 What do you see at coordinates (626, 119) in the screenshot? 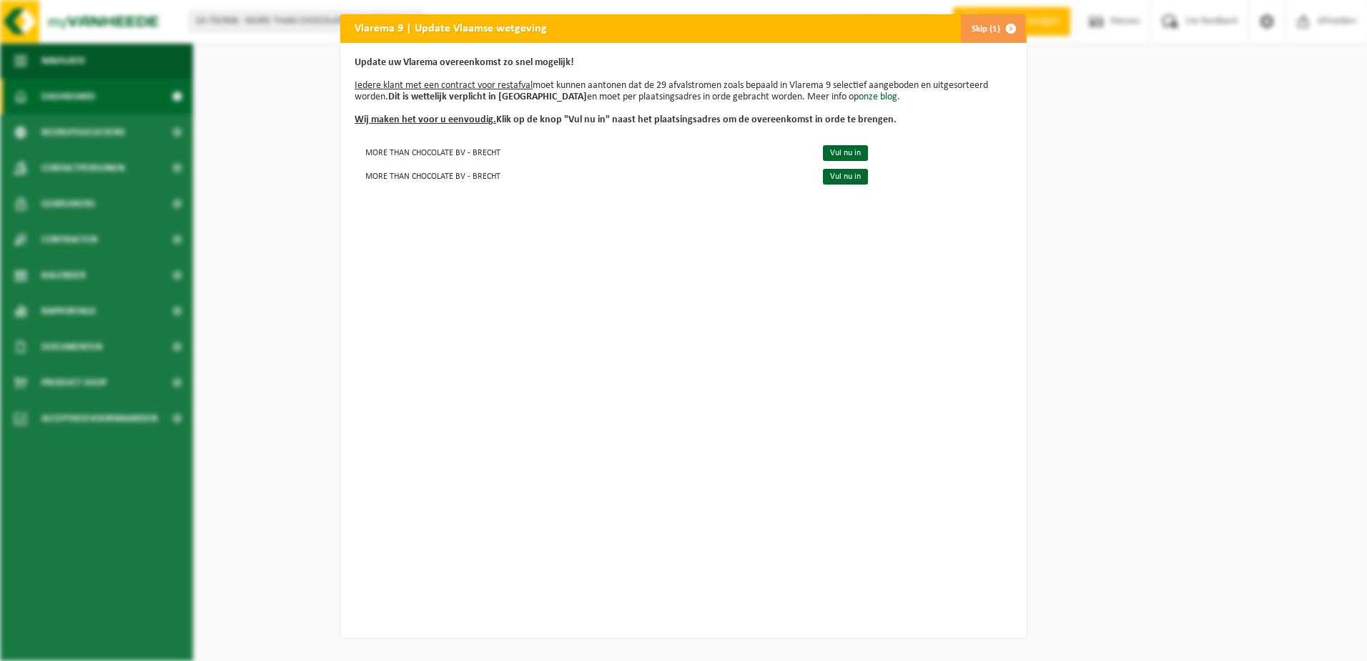
I see `b: Klik op de knop "Vul nu in" naast het plaatsingsadres om de overeenkomst in orde te brengen.` at bounding box center [626, 119].